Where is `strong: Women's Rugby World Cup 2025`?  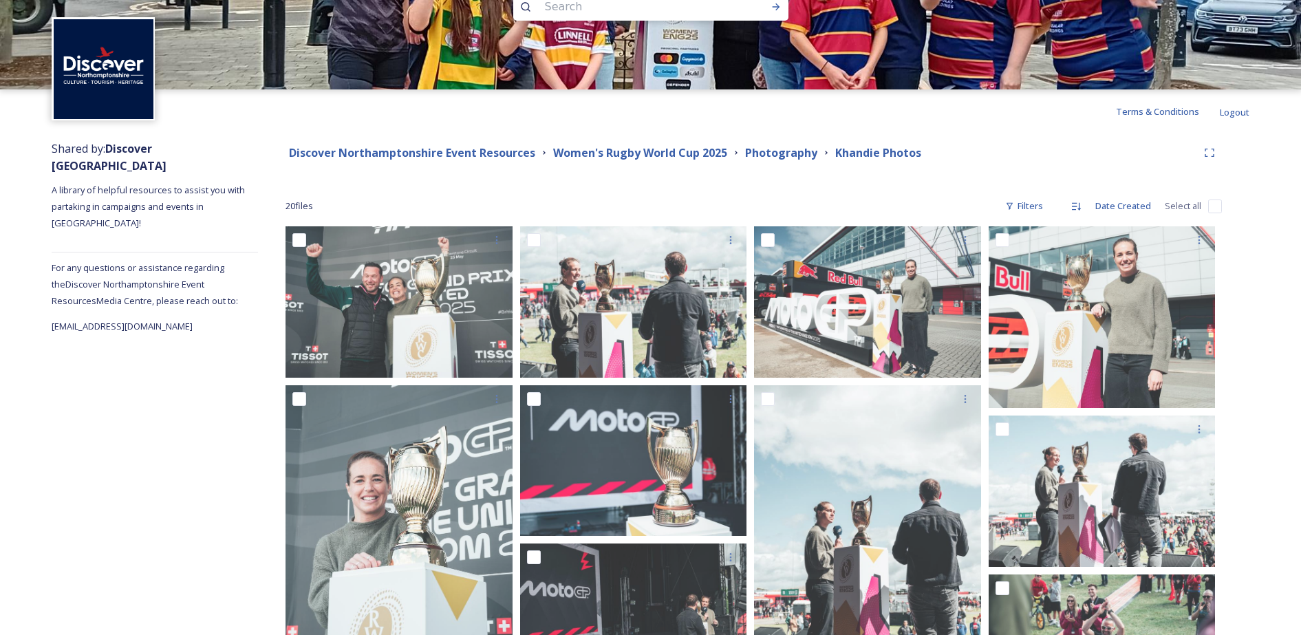
strong: Women's Rugby World Cup 2025 is located at coordinates (640, 153).